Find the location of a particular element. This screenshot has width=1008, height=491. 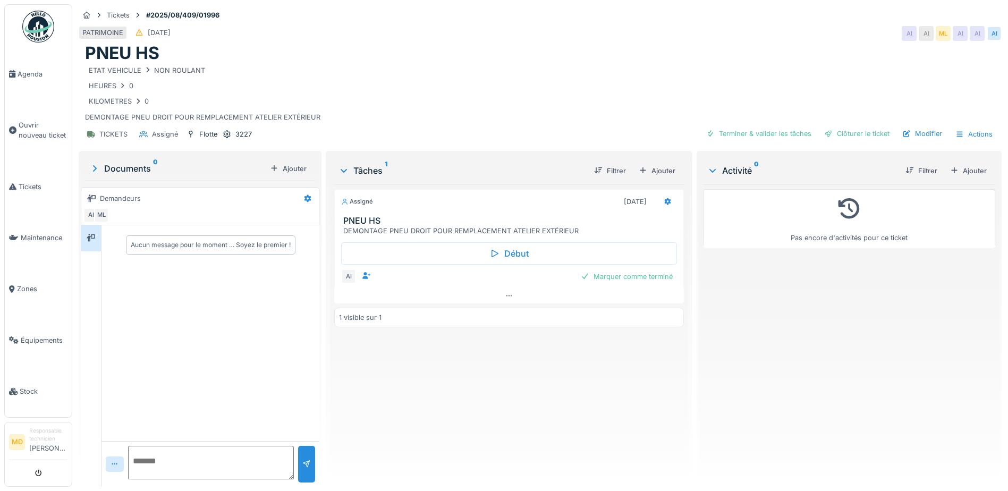

h1: PNEU HS is located at coordinates (122, 53).